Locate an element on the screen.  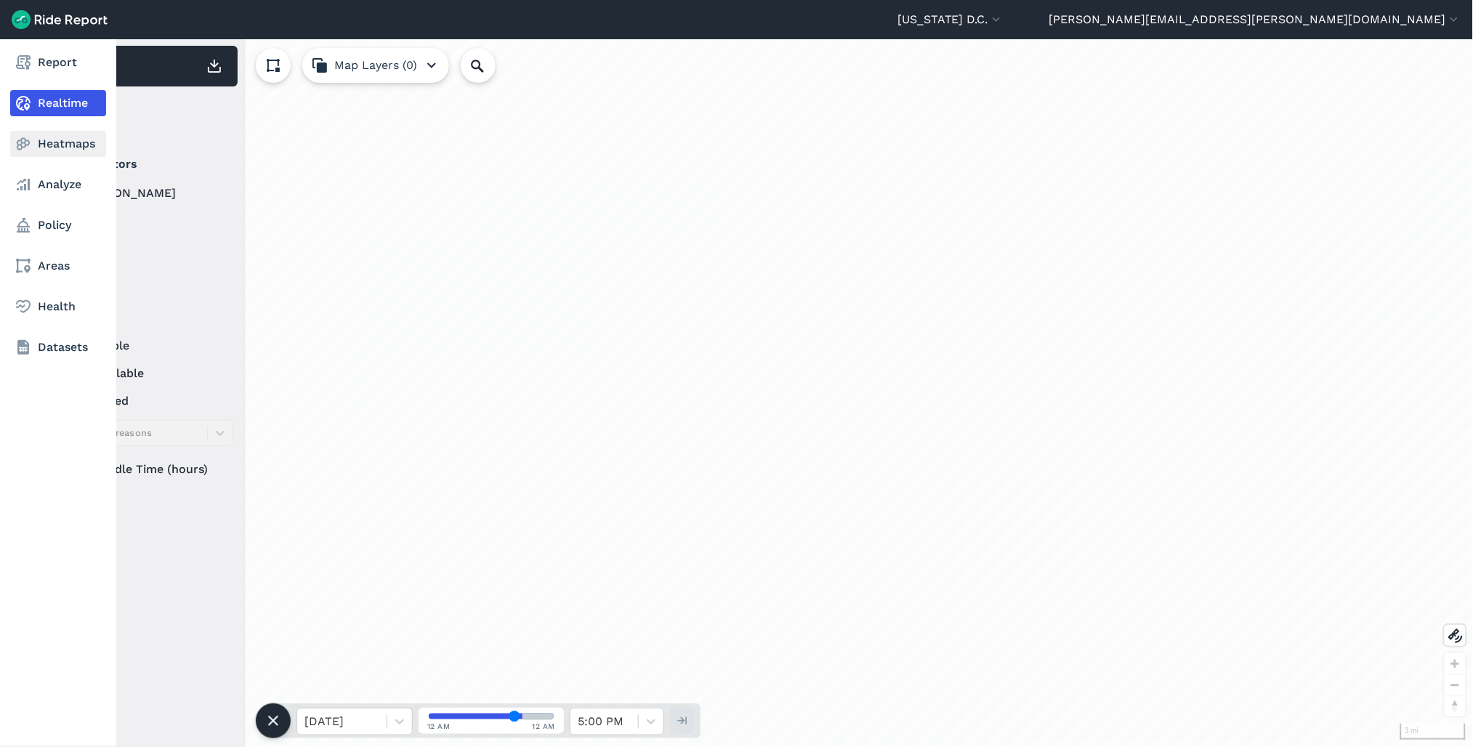
div: Idle Time (hours) is located at coordinates (146, 469).